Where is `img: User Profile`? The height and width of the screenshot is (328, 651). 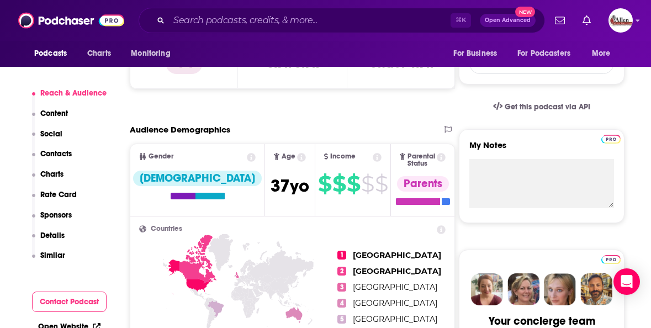 img: User Profile is located at coordinates (621, 20).